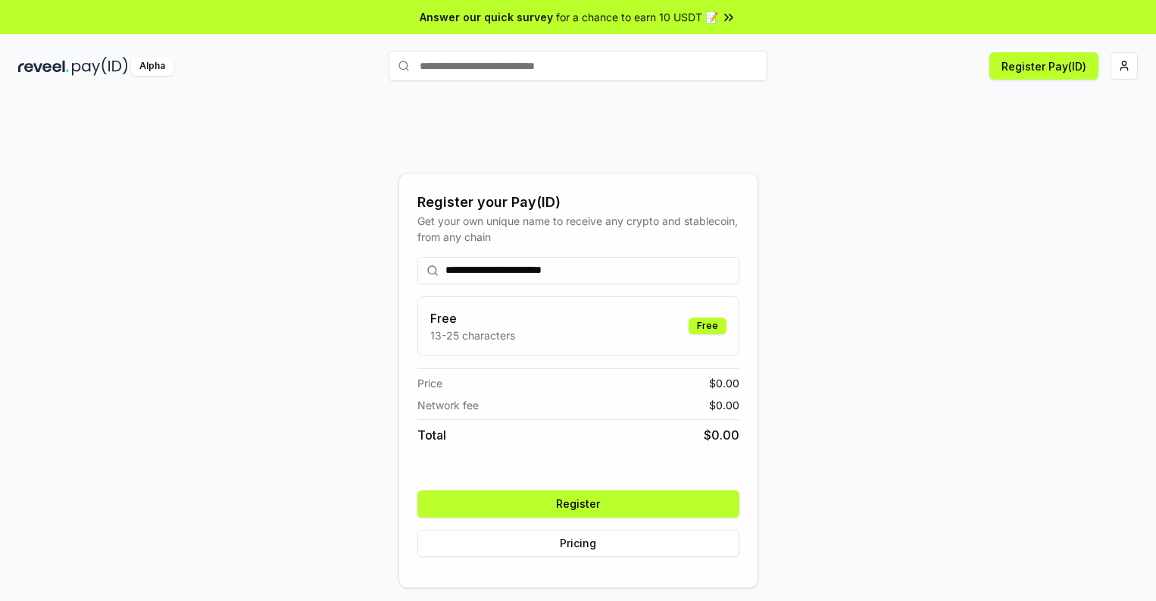  Describe the element at coordinates (448, 404) in the screenshot. I see `span: Network fee` at that location.